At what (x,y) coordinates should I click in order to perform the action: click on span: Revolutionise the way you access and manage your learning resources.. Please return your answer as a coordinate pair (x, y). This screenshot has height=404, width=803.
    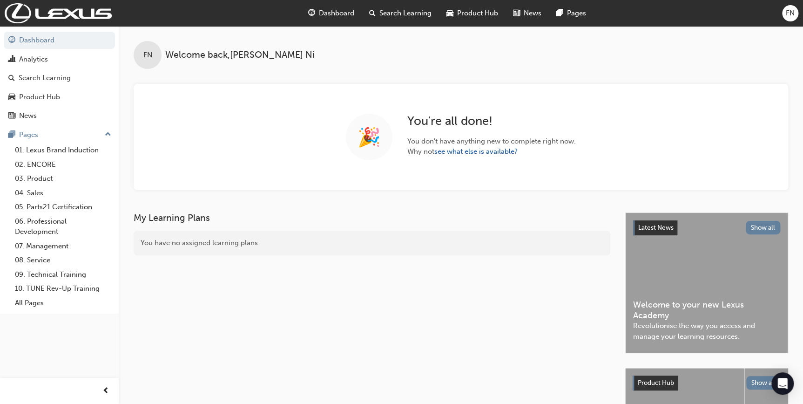
    Looking at the image, I should click on (707, 331).